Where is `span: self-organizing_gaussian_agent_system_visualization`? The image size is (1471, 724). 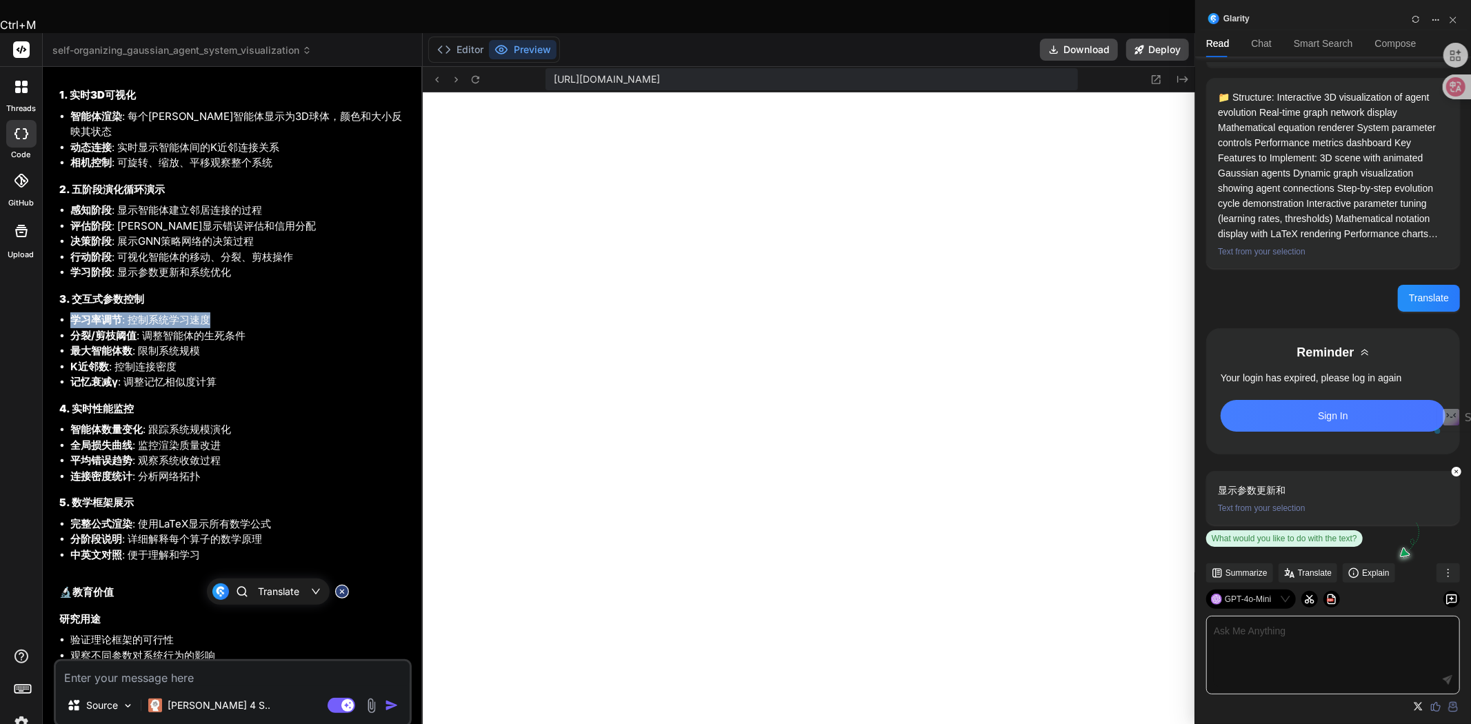
span: self-organizing_gaussian_agent_system_visualization is located at coordinates (182, 50).